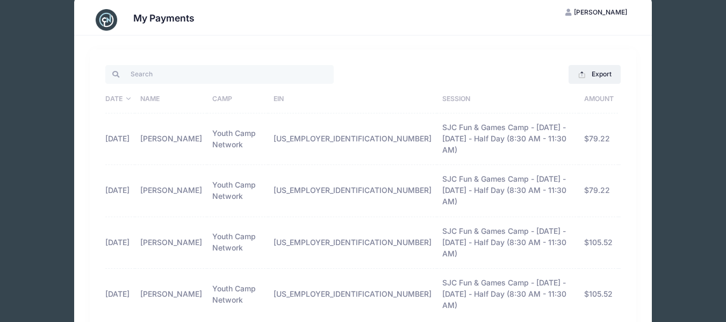 The height and width of the screenshot is (322, 726). I want to click on input: Search, so click(219, 74).